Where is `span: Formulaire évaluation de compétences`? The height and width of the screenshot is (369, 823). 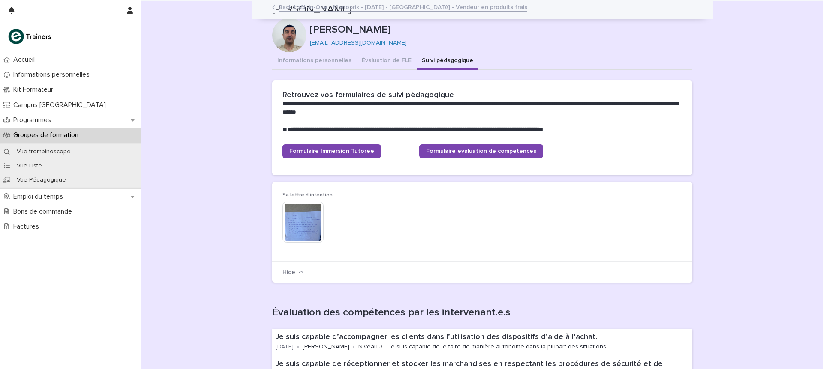 span: Formulaire évaluation de compétences is located at coordinates (481, 151).